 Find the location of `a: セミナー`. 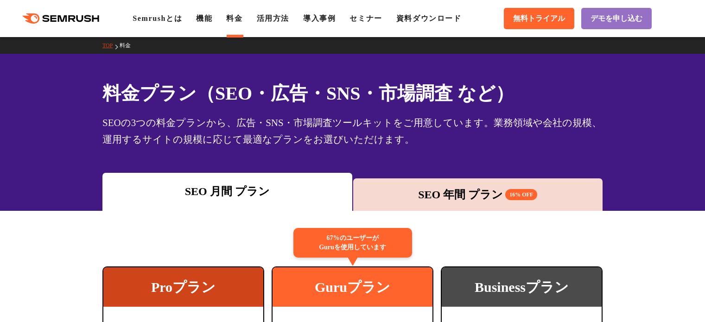

a: セミナー is located at coordinates (366, 18).